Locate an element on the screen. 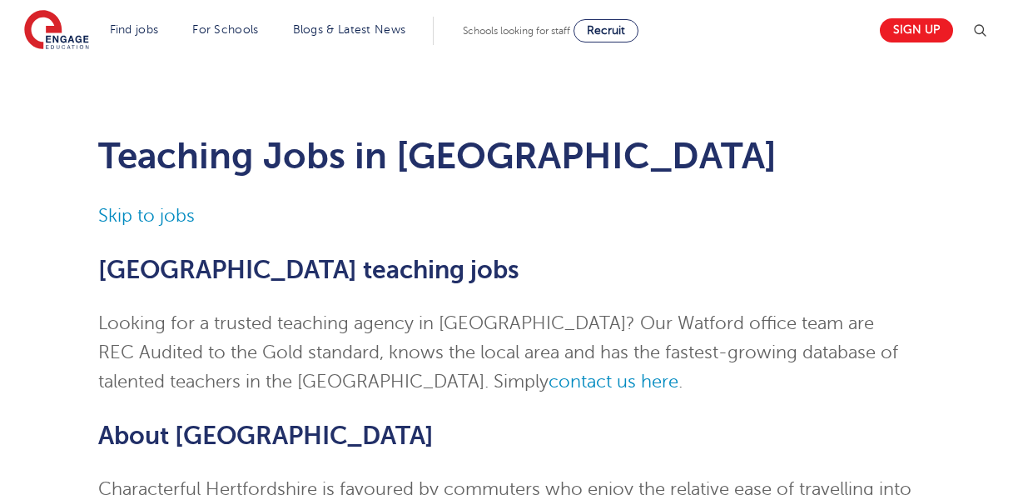 This screenshot has height=495, width=1013. a: For Schools is located at coordinates (225, 29).